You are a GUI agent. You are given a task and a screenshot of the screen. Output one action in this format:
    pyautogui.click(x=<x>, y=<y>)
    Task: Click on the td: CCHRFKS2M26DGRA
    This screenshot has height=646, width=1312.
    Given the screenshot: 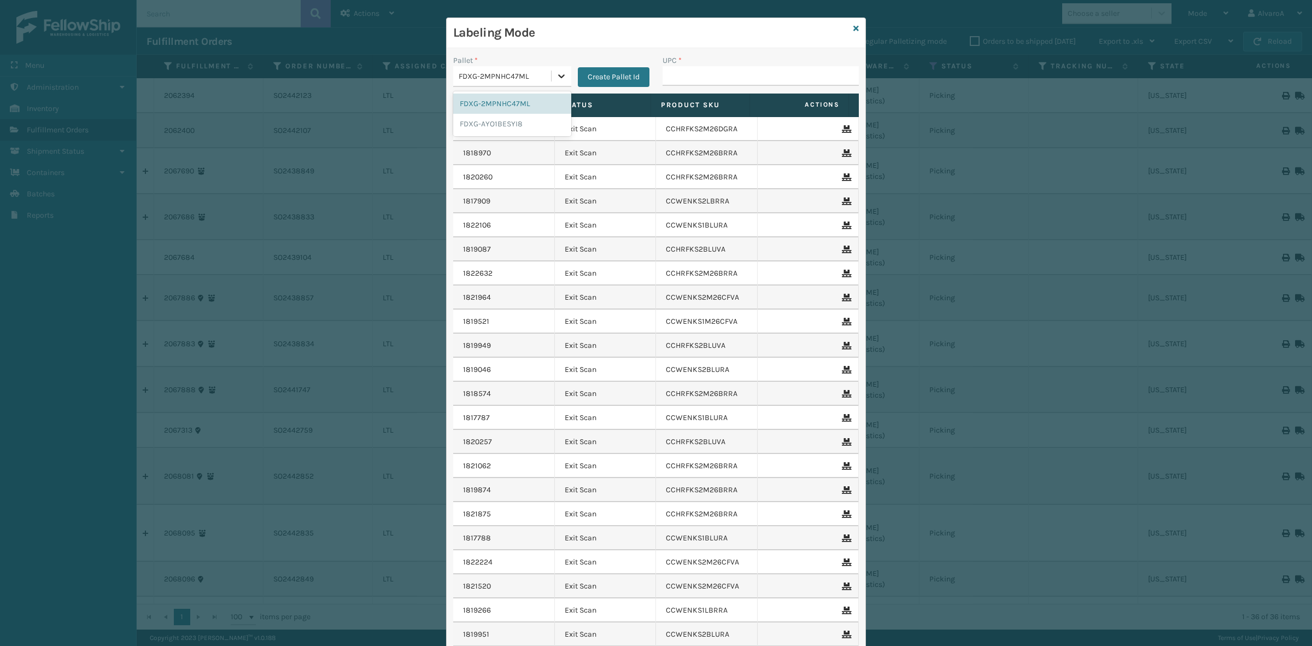 What is the action you would take?
    pyautogui.click(x=707, y=129)
    